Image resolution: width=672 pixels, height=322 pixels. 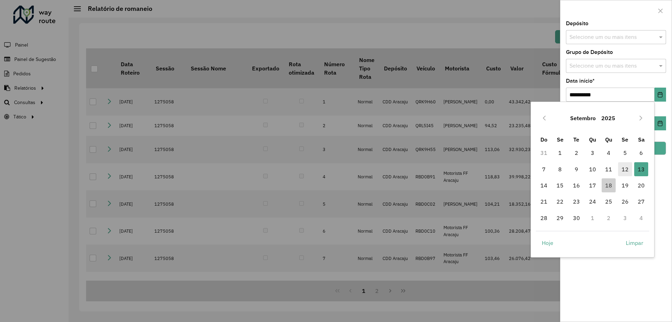 I want to click on span: 19, so click(x=625, y=185).